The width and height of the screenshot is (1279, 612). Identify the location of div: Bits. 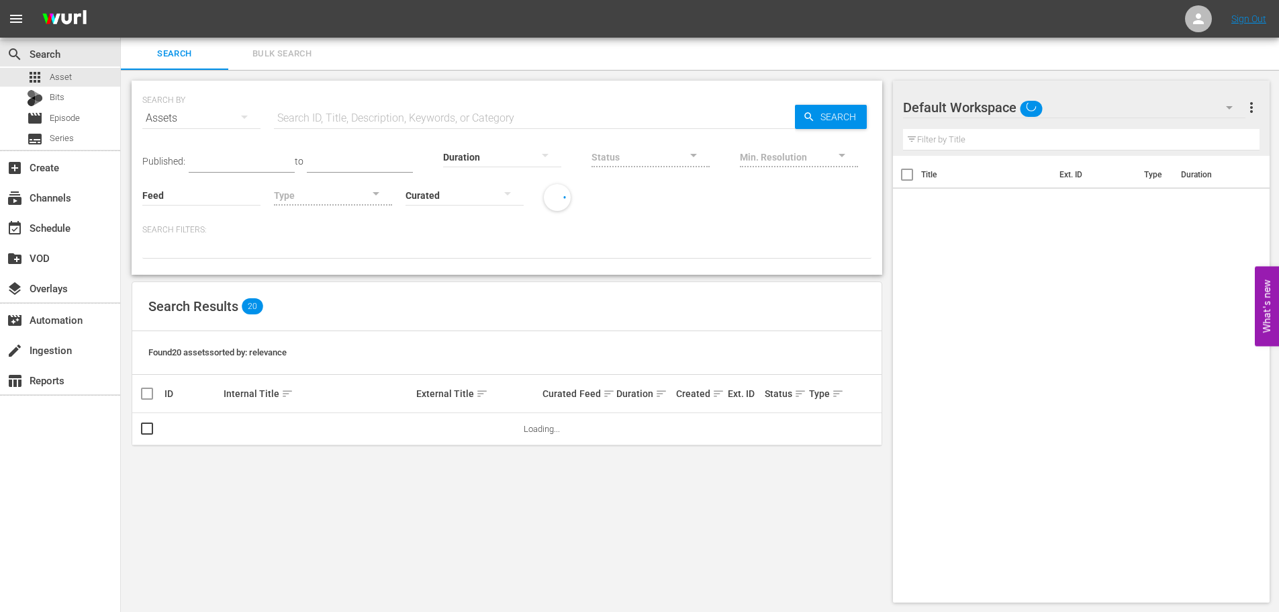
(35, 98).